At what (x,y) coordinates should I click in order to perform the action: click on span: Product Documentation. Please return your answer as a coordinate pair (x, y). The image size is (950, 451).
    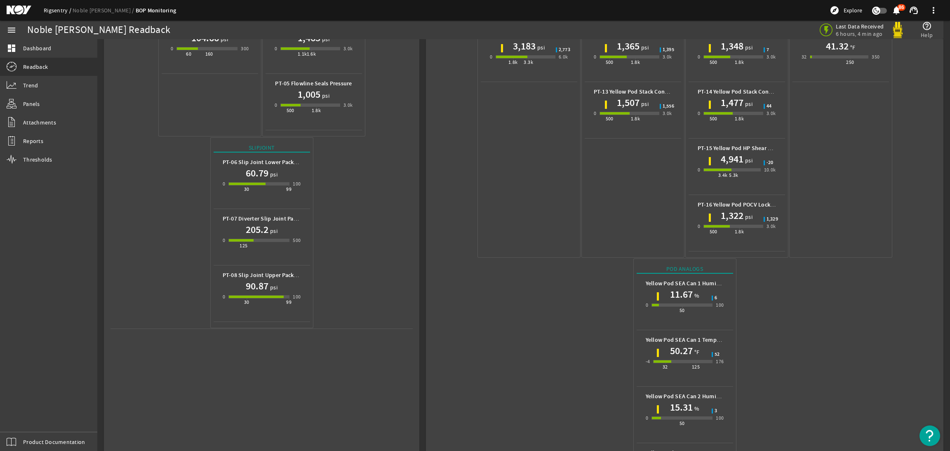
    Looking at the image, I should click on (54, 442).